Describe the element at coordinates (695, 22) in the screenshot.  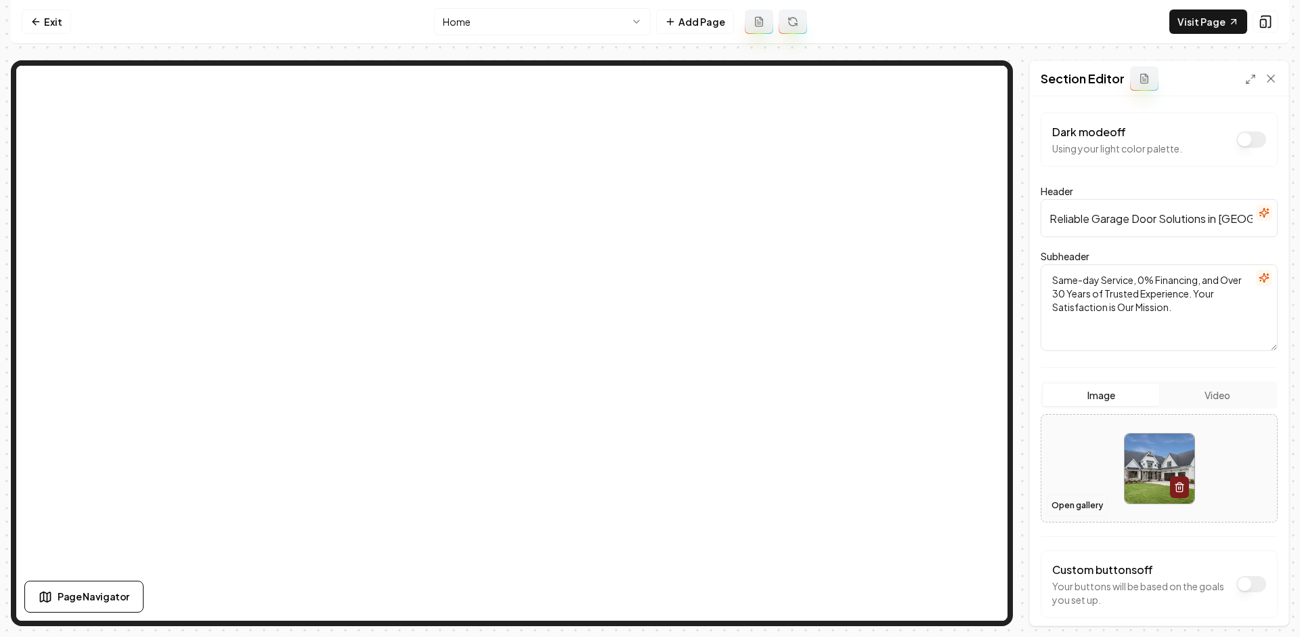
I see `button: Add Page` at that location.